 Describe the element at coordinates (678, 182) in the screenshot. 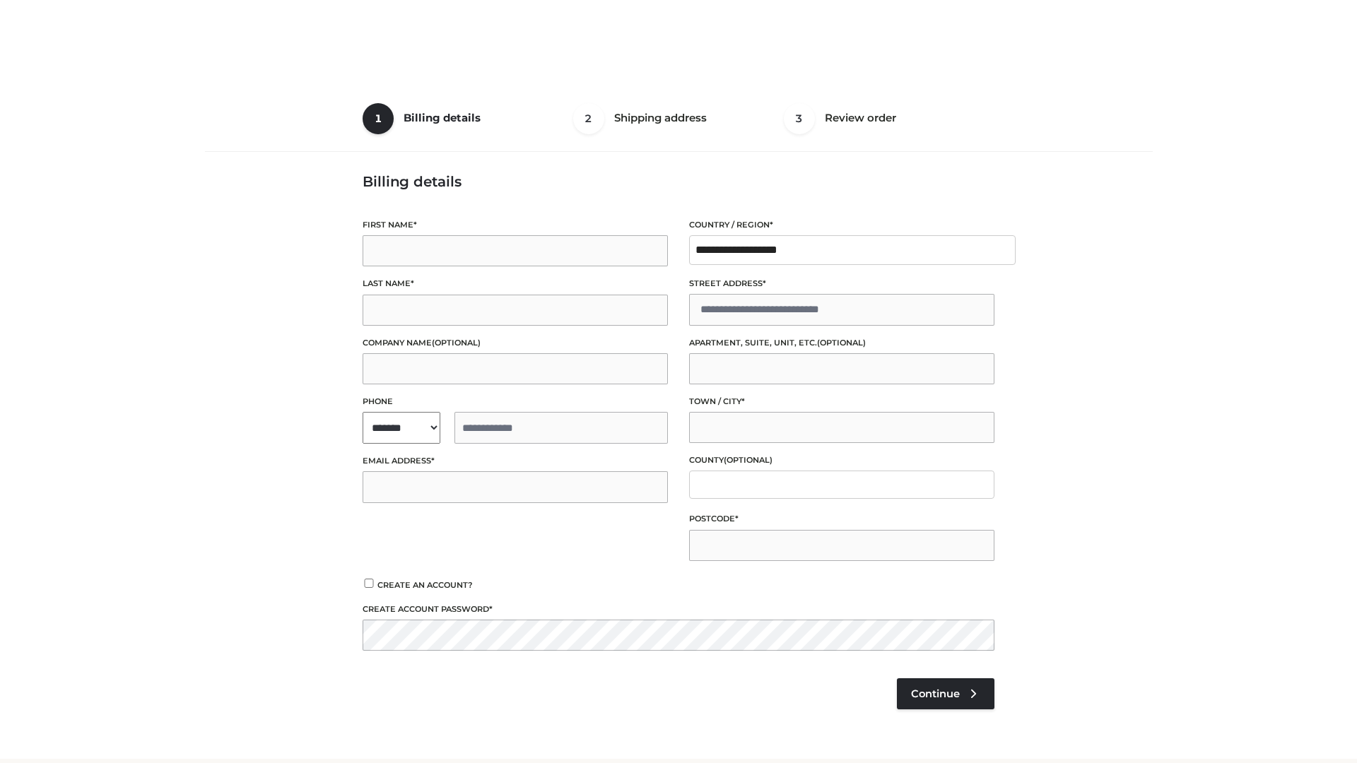

I see `h3: Billing details` at that location.